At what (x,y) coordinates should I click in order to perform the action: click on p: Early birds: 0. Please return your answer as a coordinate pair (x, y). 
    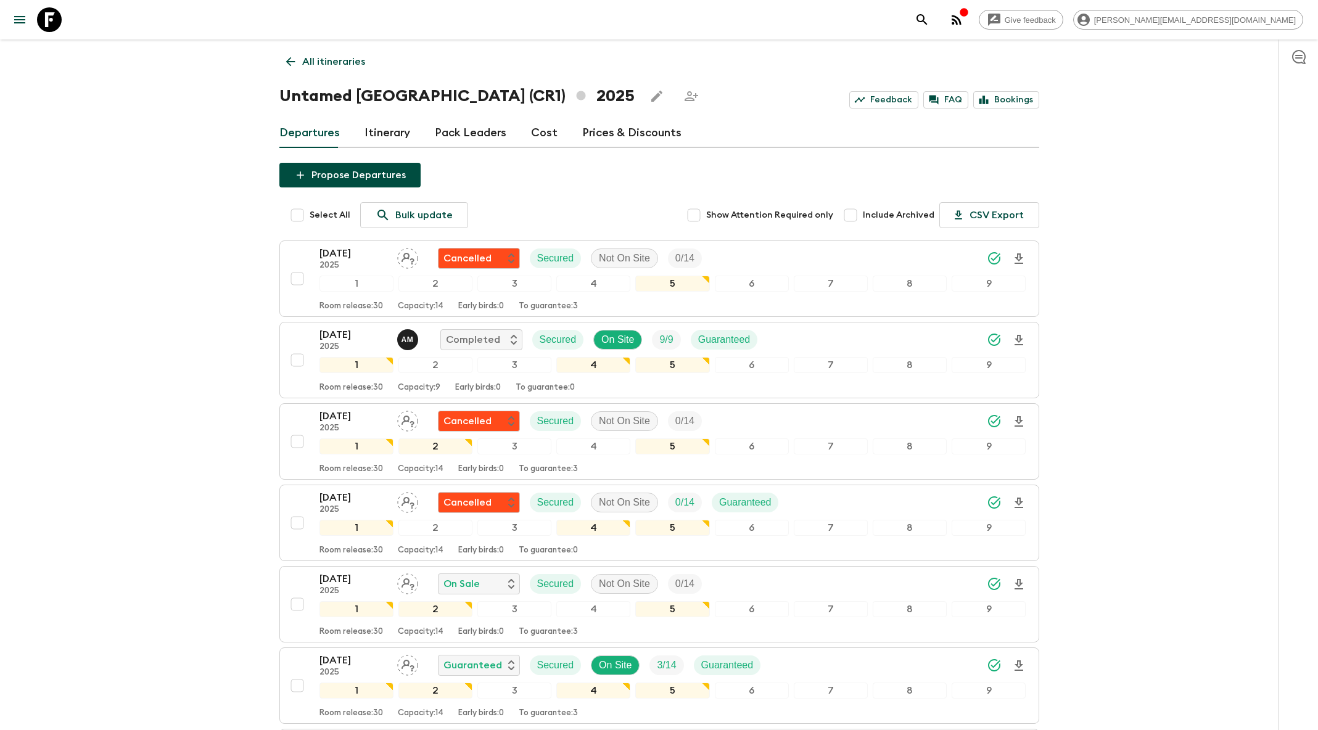
    Looking at the image, I should click on (478, 388).